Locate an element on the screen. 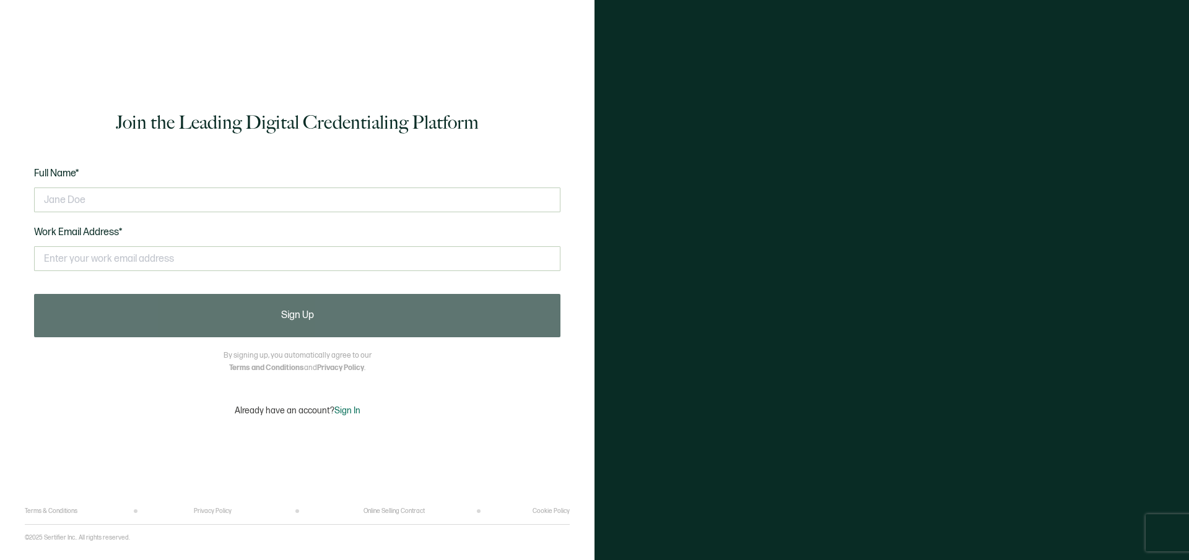 The height and width of the screenshot is (560, 1189). h1: Join the Leading Digital Credentialing Platform is located at coordinates (297, 123).